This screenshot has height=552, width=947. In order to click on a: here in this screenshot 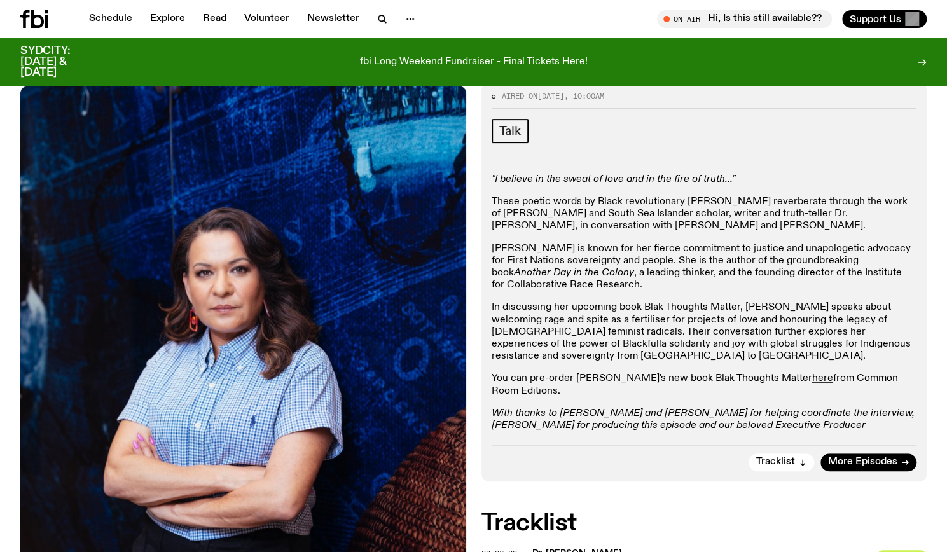, I will do `click(822, 378)`.